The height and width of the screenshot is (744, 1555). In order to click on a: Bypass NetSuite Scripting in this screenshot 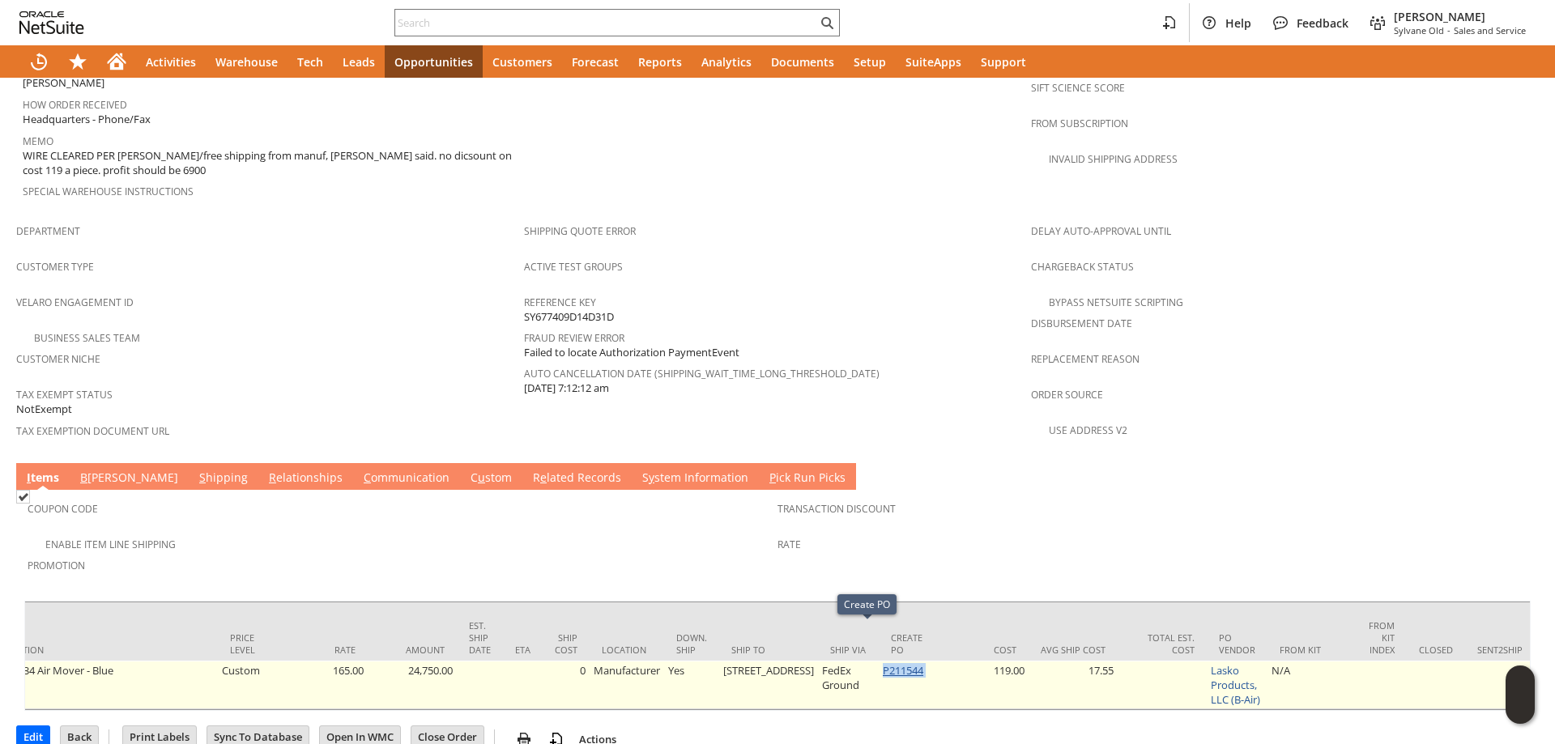, I will do `click(1116, 302)`.